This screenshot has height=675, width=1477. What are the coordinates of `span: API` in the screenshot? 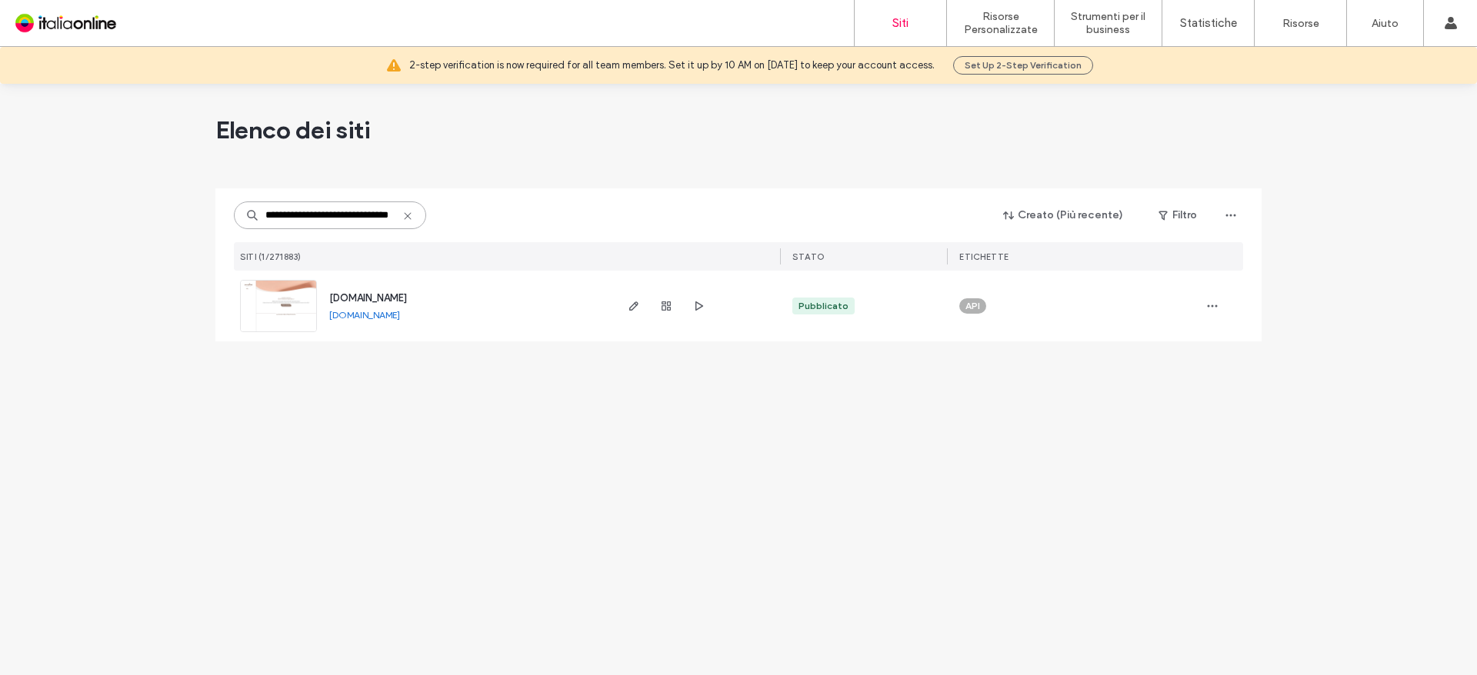 It's located at (972, 306).